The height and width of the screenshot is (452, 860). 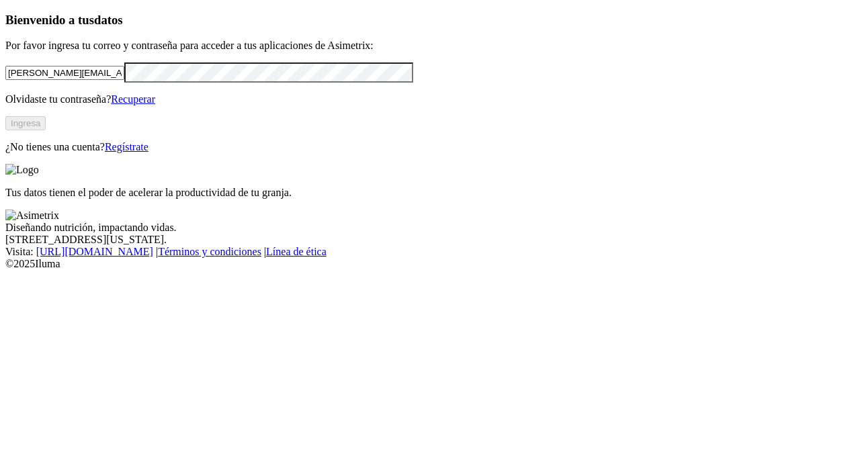 I want to click on a: Recuperar, so click(x=133, y=99).